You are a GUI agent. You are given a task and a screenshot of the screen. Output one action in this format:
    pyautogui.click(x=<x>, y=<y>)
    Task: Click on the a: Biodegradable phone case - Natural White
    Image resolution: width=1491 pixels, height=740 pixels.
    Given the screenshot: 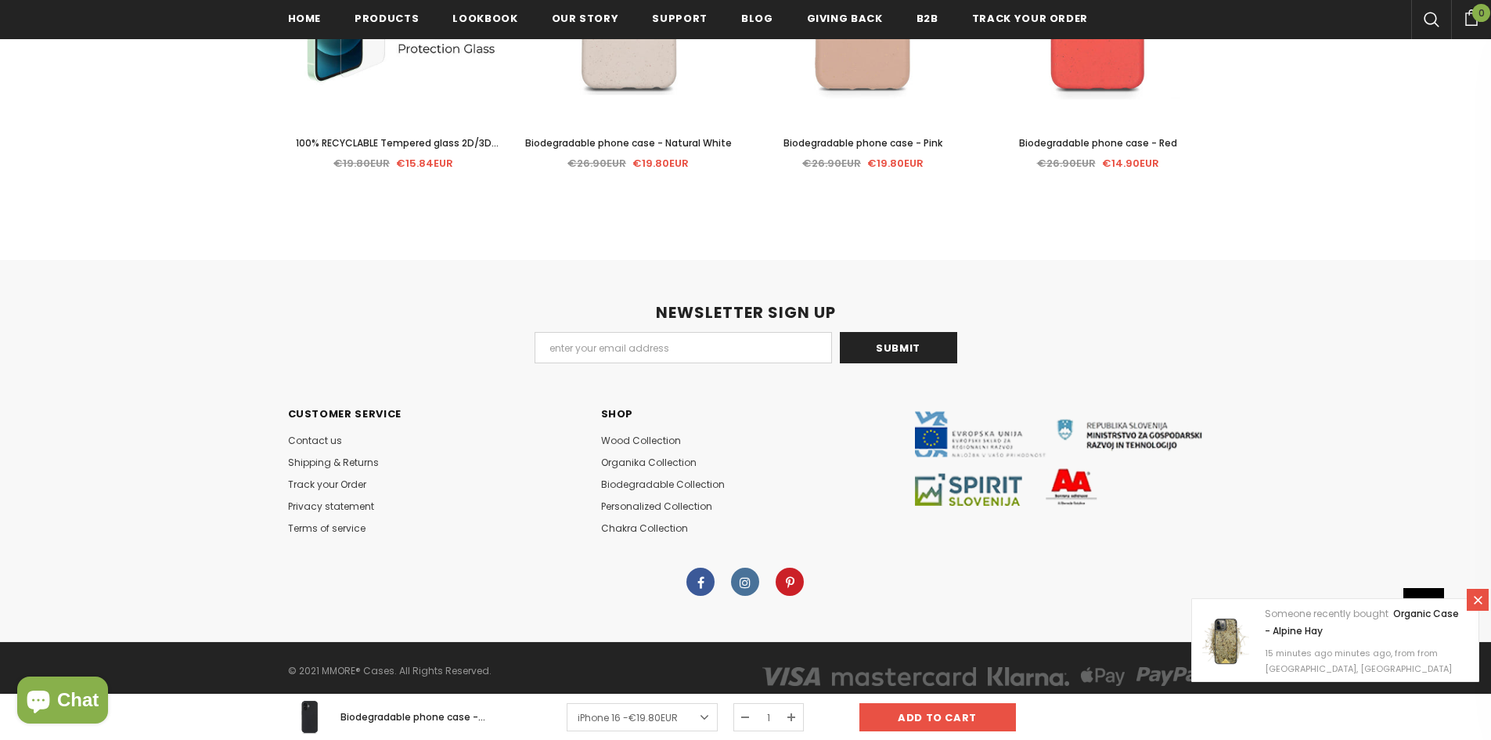 What is the action you would take?
    pyautogui.click(x=628, y=143)
    